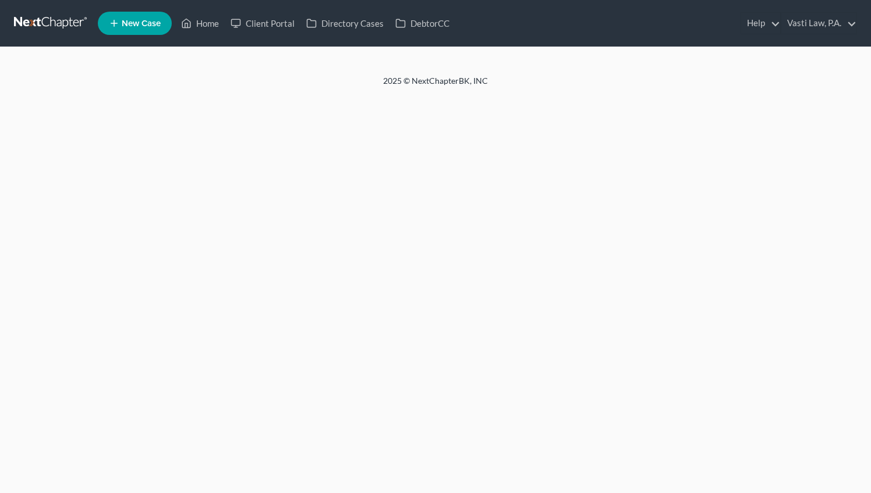 Image resolution: width=871 pixels, height=493 pixels. What do you see at coordinates (422, 23) in the screenshot?
I see `a: DebtorCC` at bounding box center [422, 23].